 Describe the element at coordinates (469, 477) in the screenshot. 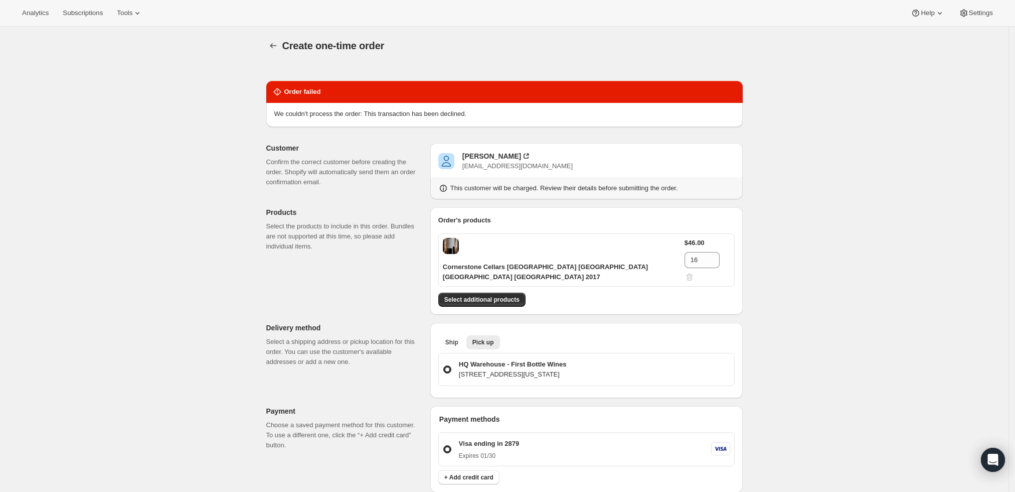

I see `button: + Add credit card` at that location.